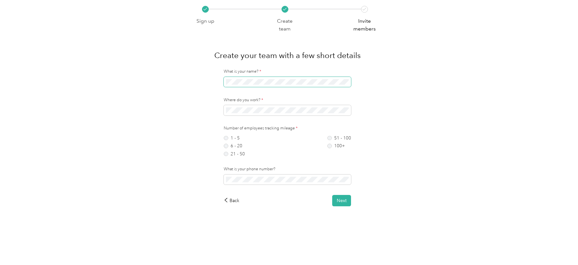  What do you see at coordinates (231, 201) in the screenshot?
I see `div: Back` at bounding box center [231, 201].